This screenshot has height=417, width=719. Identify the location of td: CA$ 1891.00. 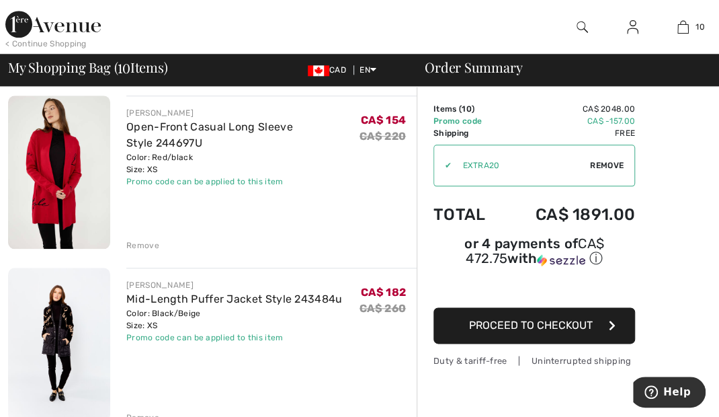
(568, 214).